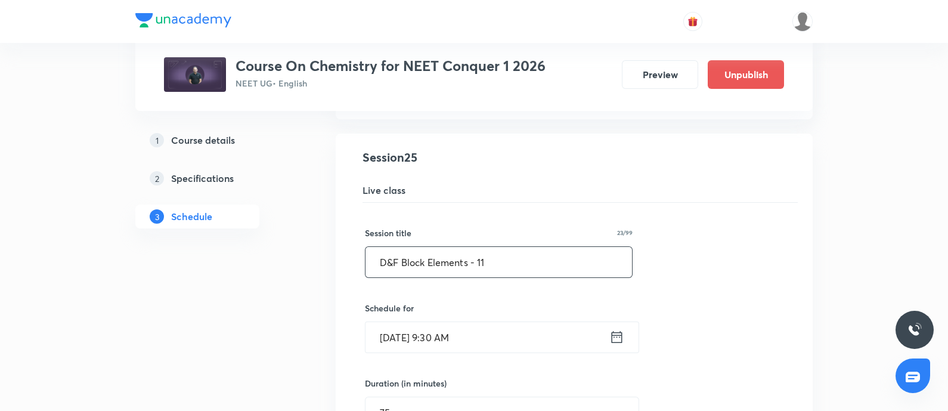 The height and width of the screenshot is (411, 948). I want to click on img: ttu, so click(914, 330).